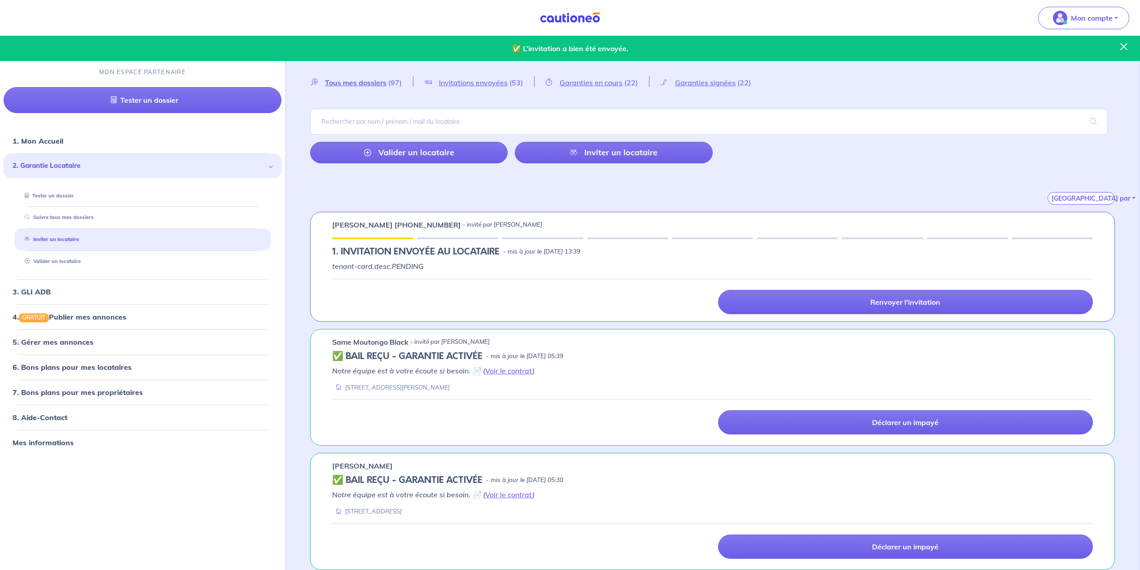 The image size is (1140, 570). I want to click on div: 6. Bons plans pour mes locataires, so click(142, 367).